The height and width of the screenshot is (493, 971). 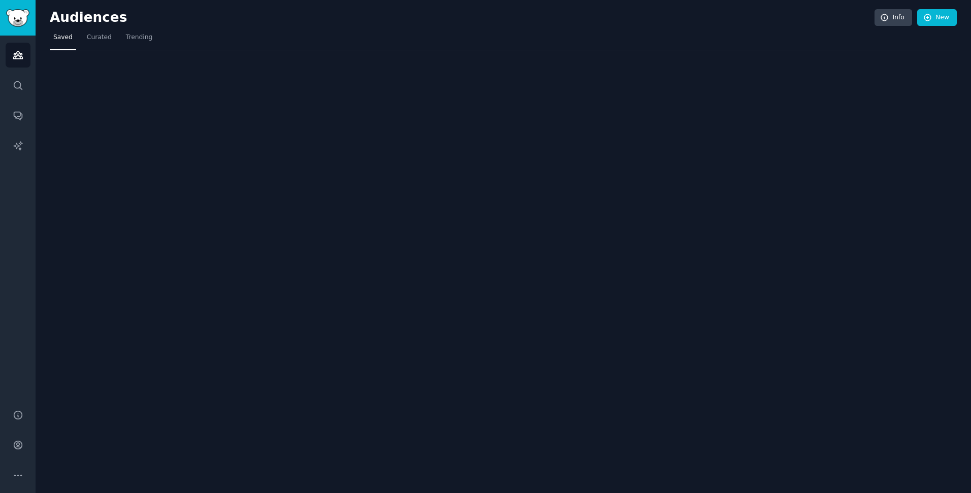 I want to click on img: GummySearch logo, so click(x=18, y=18).